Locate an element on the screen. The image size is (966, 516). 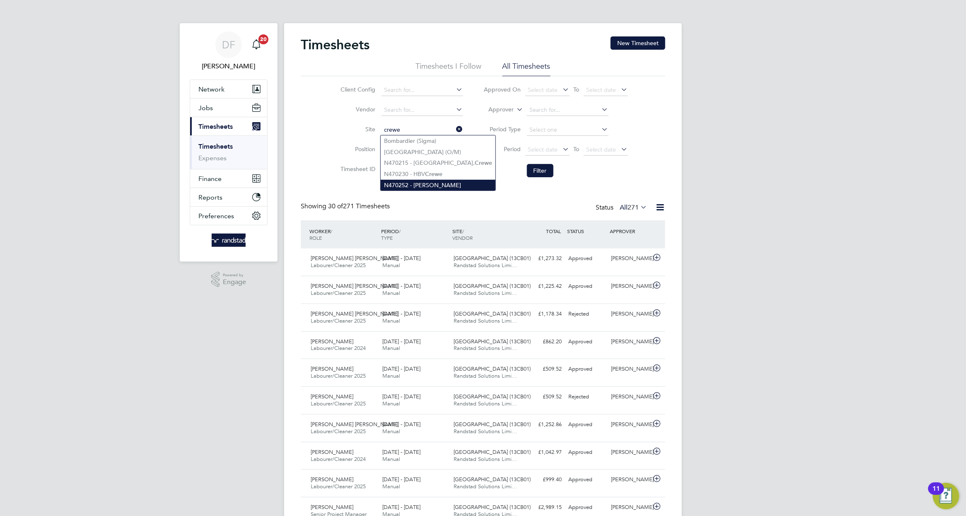
span: Dan Fitton is located at coordinates (229, 66).